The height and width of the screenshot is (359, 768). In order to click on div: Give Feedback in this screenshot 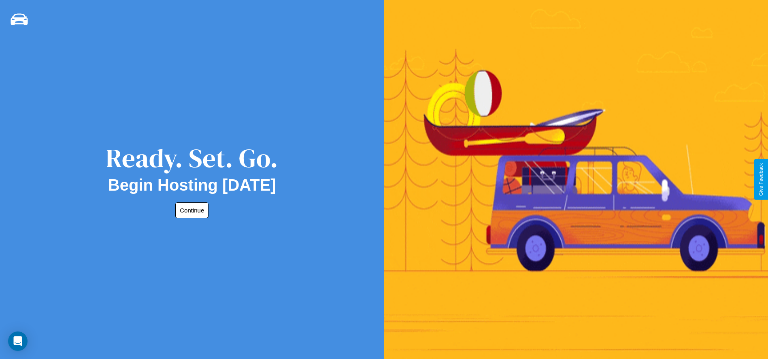, I will do `click(761, 179)`.